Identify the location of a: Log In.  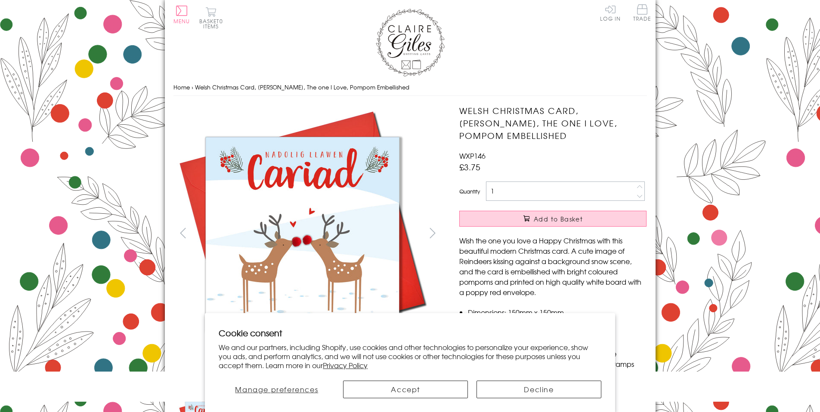
(610, 12).